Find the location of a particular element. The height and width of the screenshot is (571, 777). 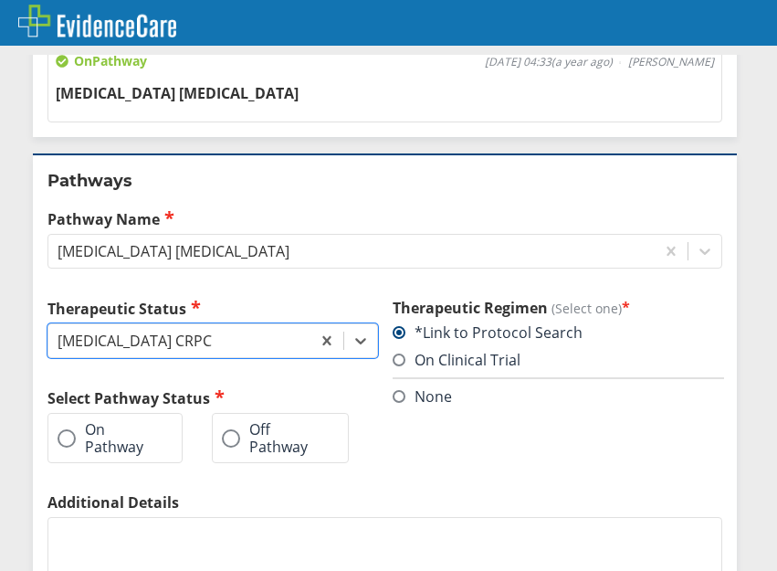

label: On Clinical Trial is located at coordinates (456, 360).